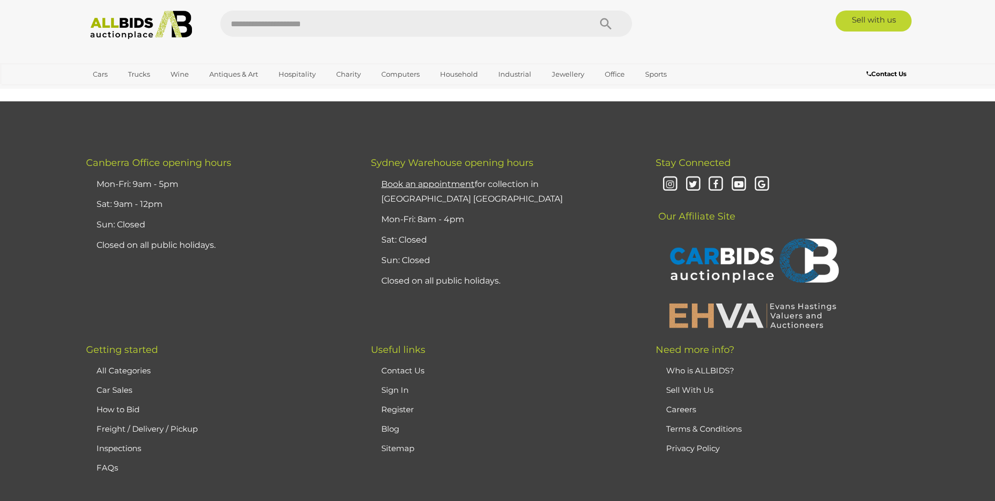 The height and width of the screenshot is (501, 995). Describe the element at coordinates (670, 184) in the screenshot. I see `i: Instagram` at that location.